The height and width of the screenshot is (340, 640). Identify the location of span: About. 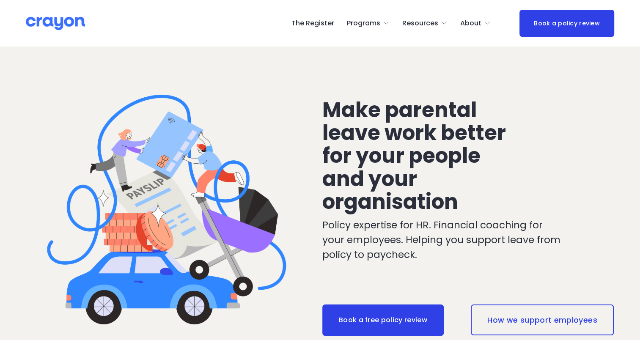
(471, 23).